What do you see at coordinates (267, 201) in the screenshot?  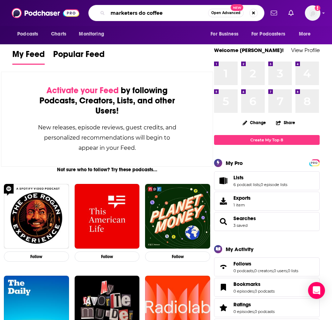 I see `a: Exports` at bounding box center [267, 201].